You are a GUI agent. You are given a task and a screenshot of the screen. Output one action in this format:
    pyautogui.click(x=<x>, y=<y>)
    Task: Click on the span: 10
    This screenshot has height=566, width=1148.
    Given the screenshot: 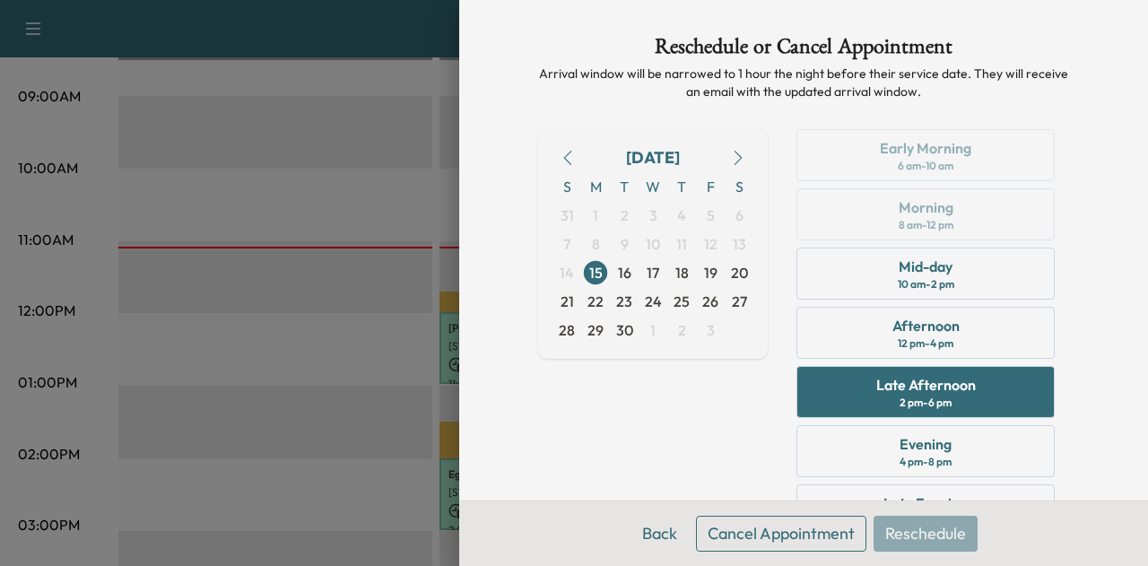 What is the action you would take?
    pyautogui.click(x=653, y=244)
    